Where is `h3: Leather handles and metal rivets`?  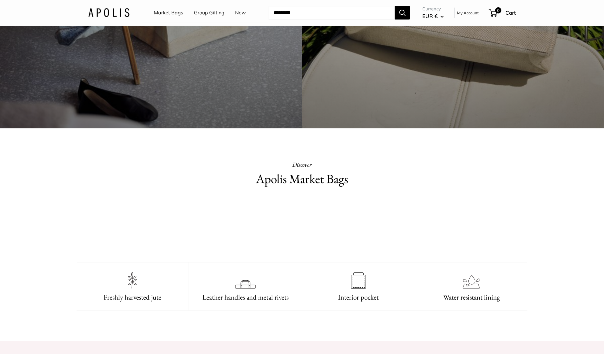 h3: Leather handles and metal rivets is located at coordinates (245, 297).